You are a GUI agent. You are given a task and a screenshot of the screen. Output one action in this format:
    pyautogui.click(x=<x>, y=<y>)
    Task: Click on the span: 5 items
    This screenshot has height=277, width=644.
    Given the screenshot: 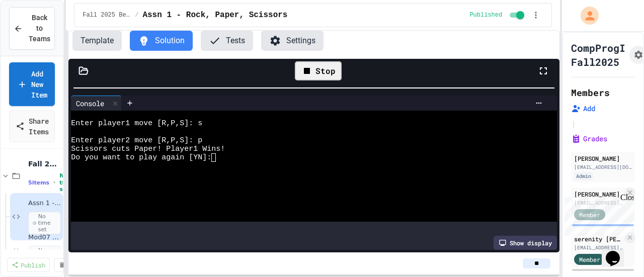 What is the action you would take?
    pyautogui.click(x=39, y=183)
    